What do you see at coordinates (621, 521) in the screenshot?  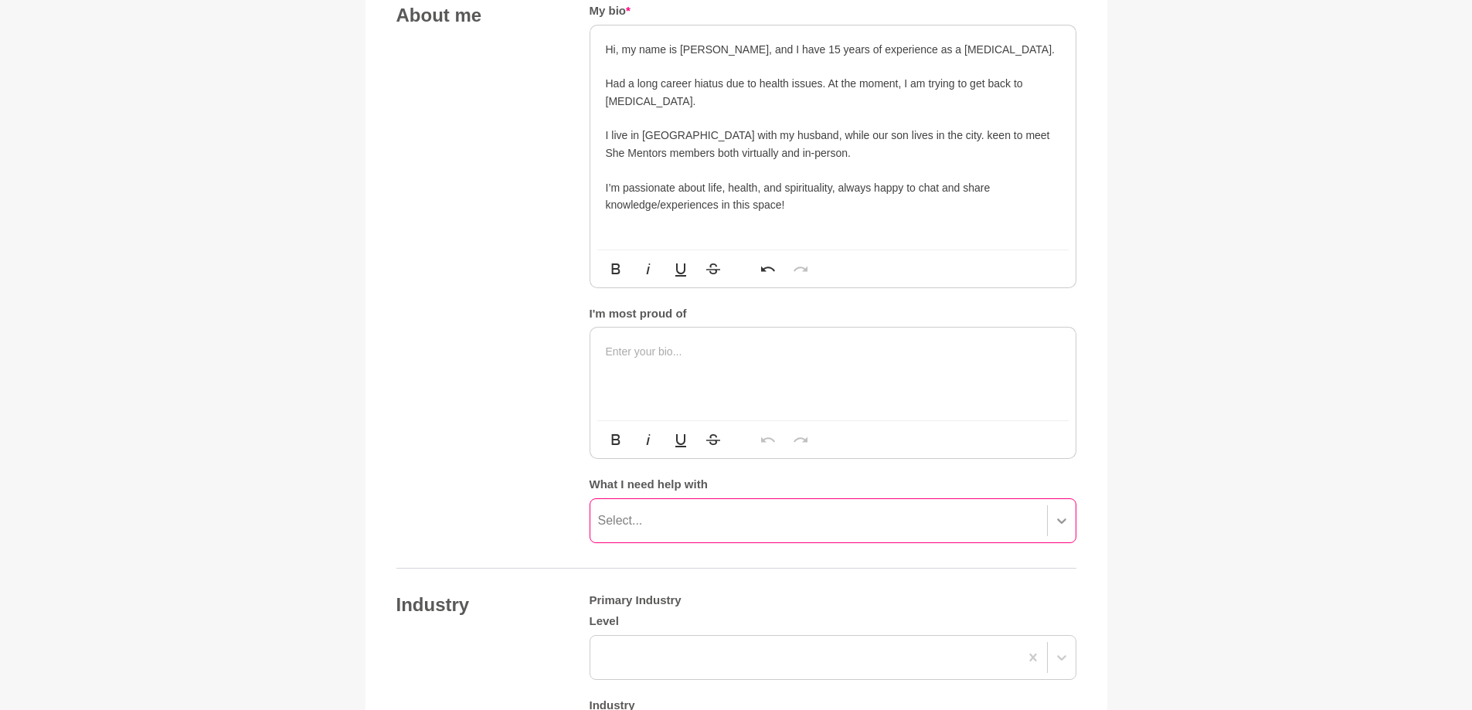 I see `div: Select...` at bounding box center [621, 521].